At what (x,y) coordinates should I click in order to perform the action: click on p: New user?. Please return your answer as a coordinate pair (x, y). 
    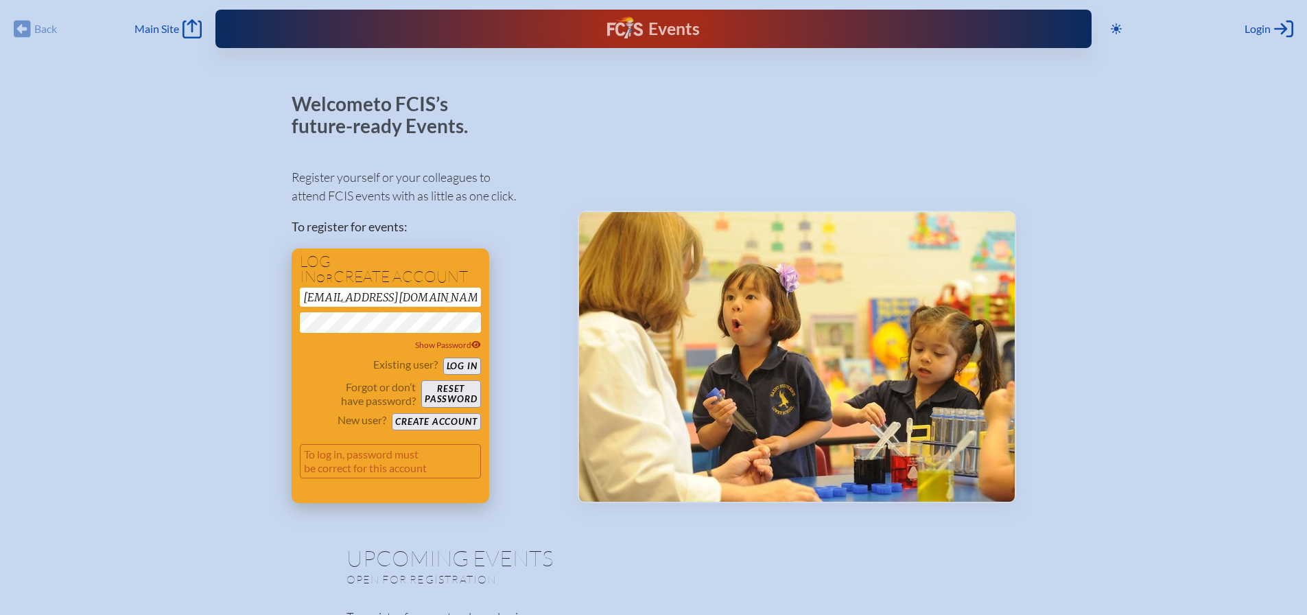
    Looking at the image, I should click on (362, 420).